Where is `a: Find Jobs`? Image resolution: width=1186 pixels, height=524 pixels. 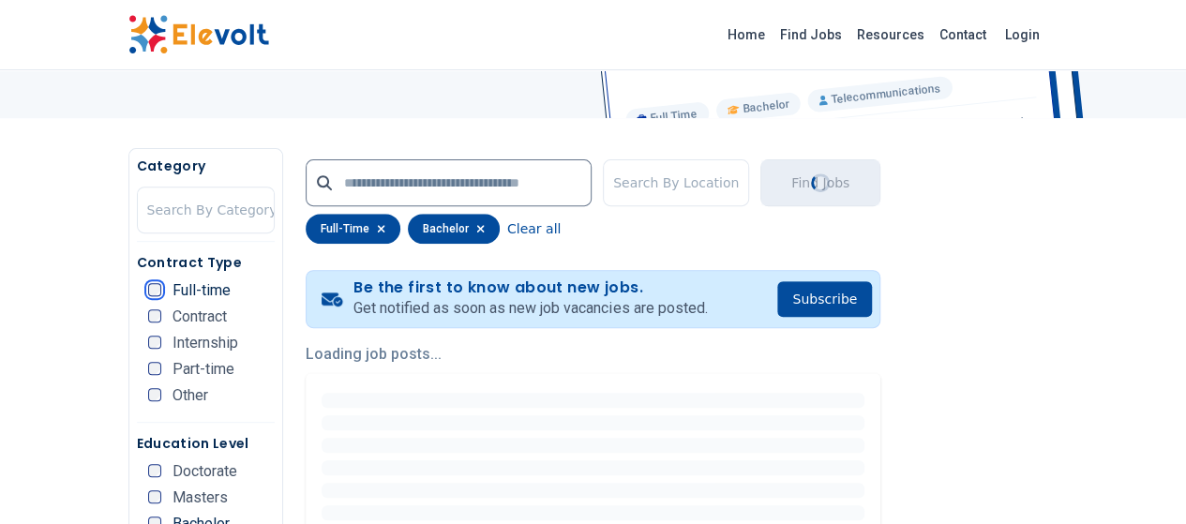 a: Find Jobs is located at coordinates (811, 35).